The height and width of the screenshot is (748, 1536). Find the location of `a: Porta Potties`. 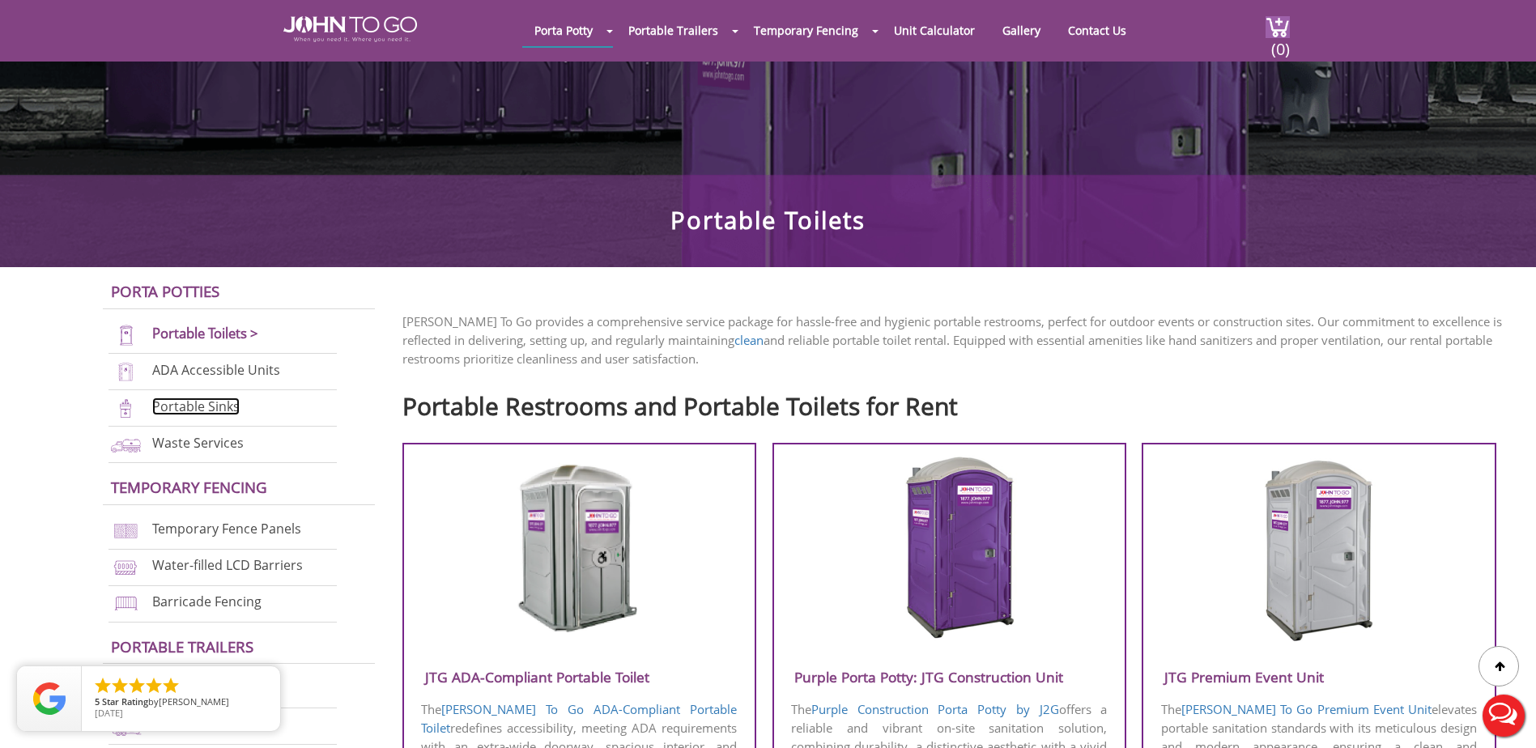

a: Porta Potties is located at coordinates (165, 291).